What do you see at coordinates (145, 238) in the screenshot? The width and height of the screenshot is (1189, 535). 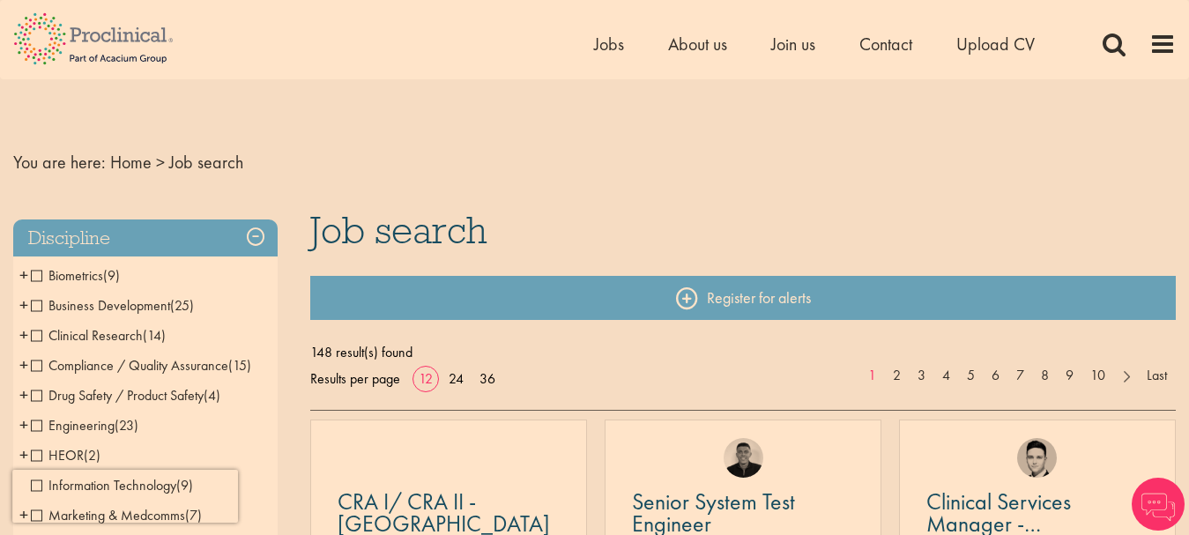 I see `div: Discipline` at bounding box center [145, 238].